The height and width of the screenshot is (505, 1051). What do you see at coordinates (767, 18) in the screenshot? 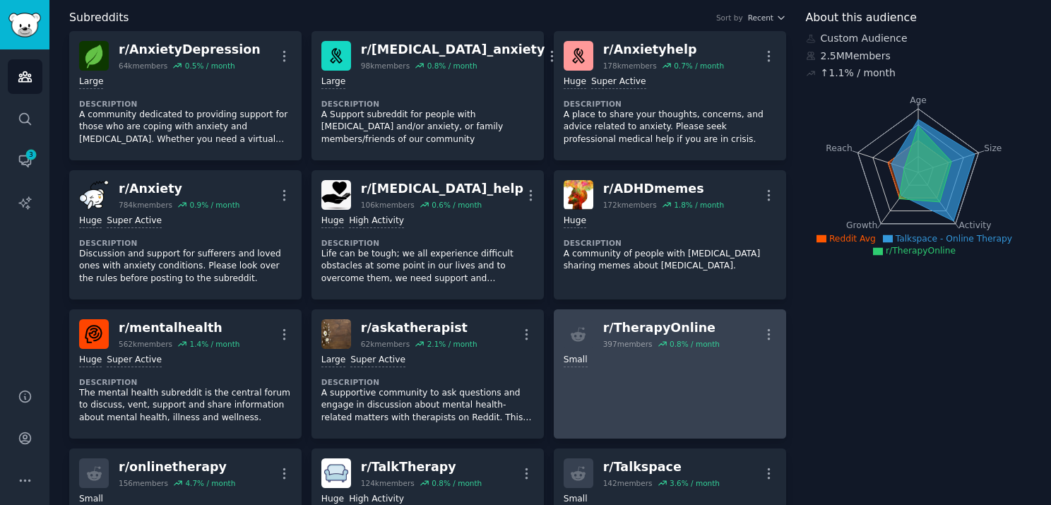
I see `button: Recent` at bounding box center [767, 18].